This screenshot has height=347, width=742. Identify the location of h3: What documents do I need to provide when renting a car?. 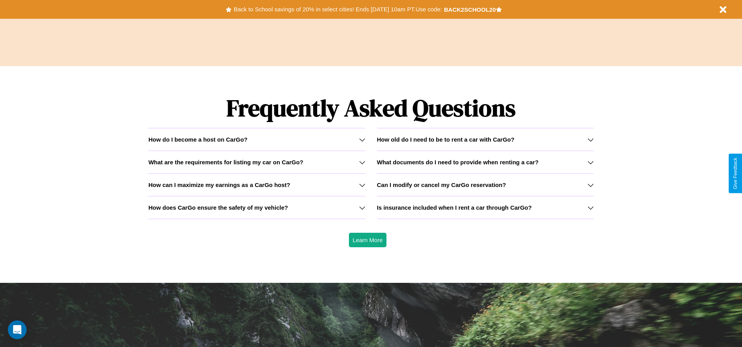
(458, 162).